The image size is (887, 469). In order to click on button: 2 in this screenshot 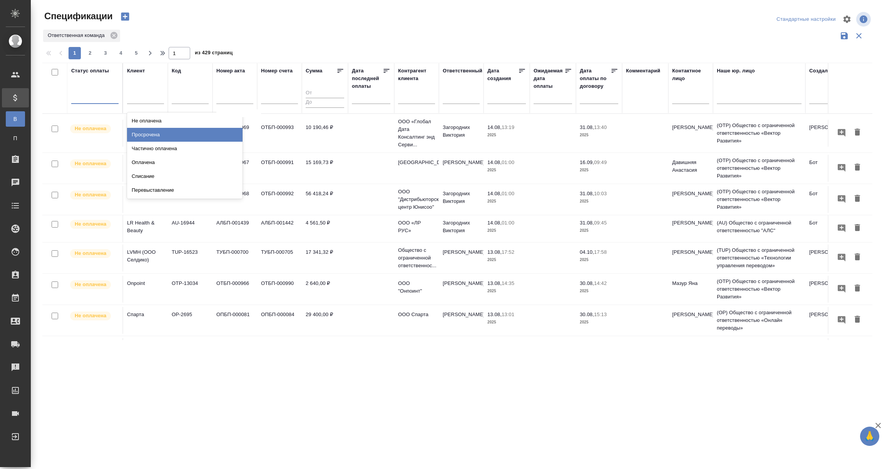, I will do `click(90, 53)`.